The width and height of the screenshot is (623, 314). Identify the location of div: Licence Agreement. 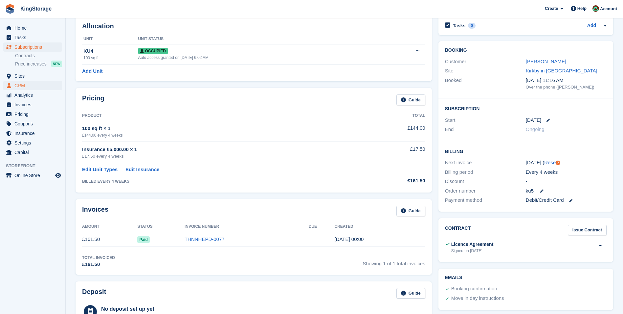
(473, 244).